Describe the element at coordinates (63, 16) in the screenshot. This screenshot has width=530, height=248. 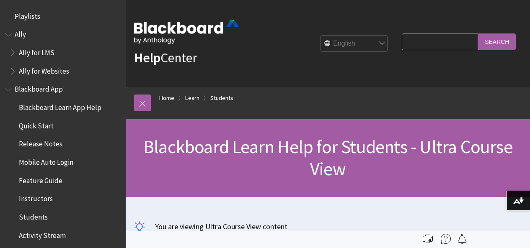
I see `nav: Book outline for Playlists` at that location.